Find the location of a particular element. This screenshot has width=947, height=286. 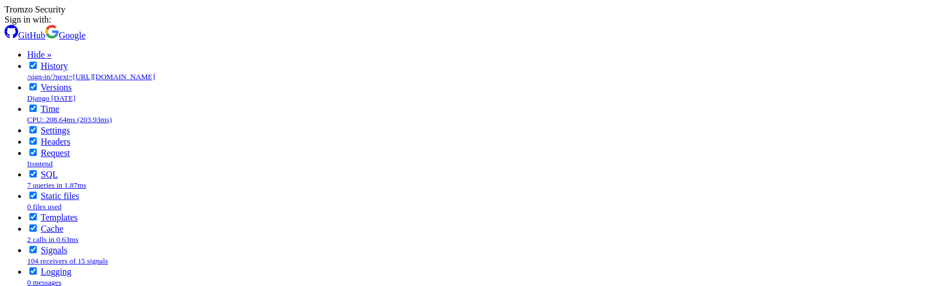

small: frontend is located at coordinates (40, 163).